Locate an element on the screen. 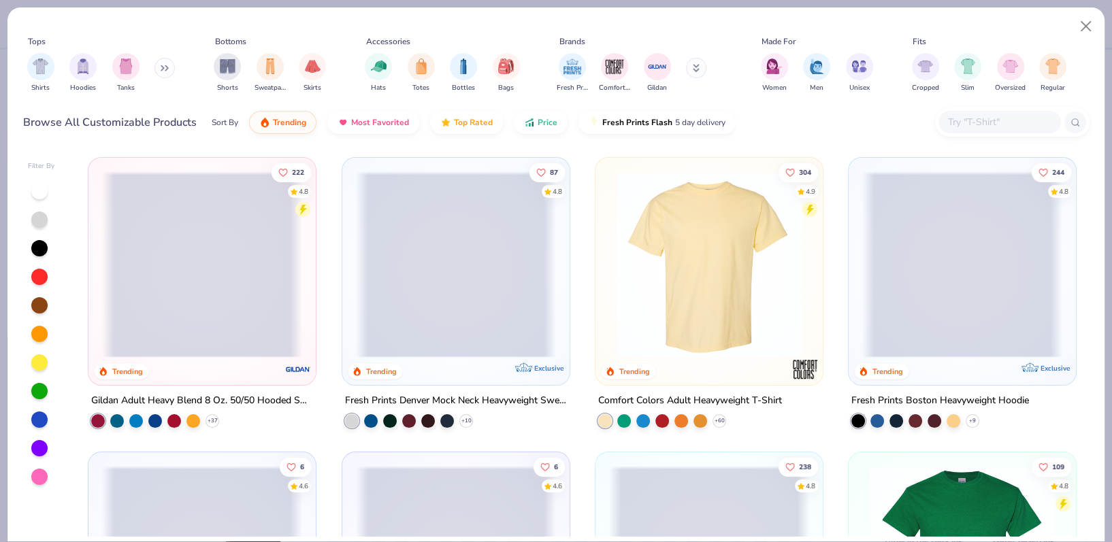  div: filter for Hats is located at coordinates (378, 73).